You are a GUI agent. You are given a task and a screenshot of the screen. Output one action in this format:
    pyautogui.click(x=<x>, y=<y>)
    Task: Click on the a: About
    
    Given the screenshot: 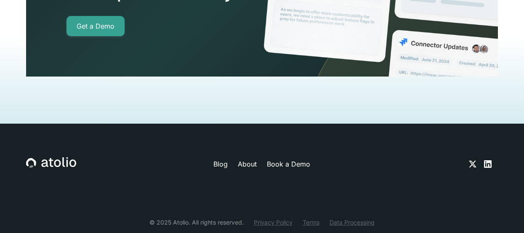 What is the action you would take?
    pyautogui.click(x=247, y=164)
    